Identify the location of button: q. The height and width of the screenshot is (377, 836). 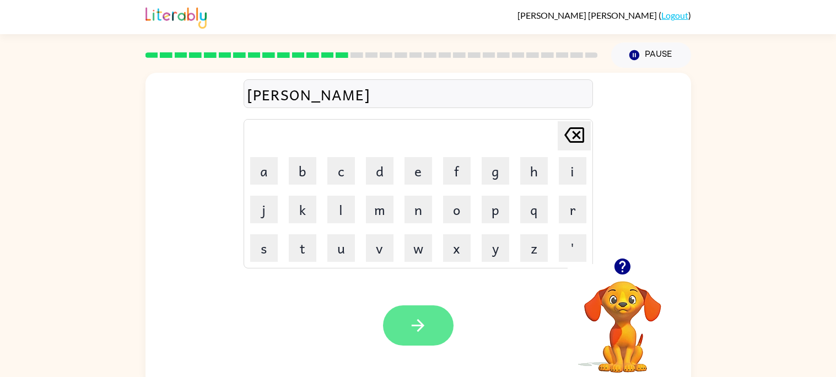
(534, 209).